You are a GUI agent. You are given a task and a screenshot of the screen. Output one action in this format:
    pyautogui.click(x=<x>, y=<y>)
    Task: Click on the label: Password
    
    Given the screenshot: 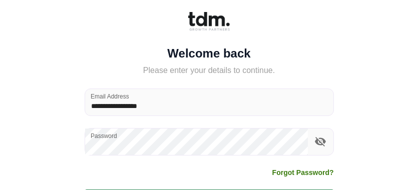 What is the action you would take?
    pyautogui.click(x=104, y=136)
    